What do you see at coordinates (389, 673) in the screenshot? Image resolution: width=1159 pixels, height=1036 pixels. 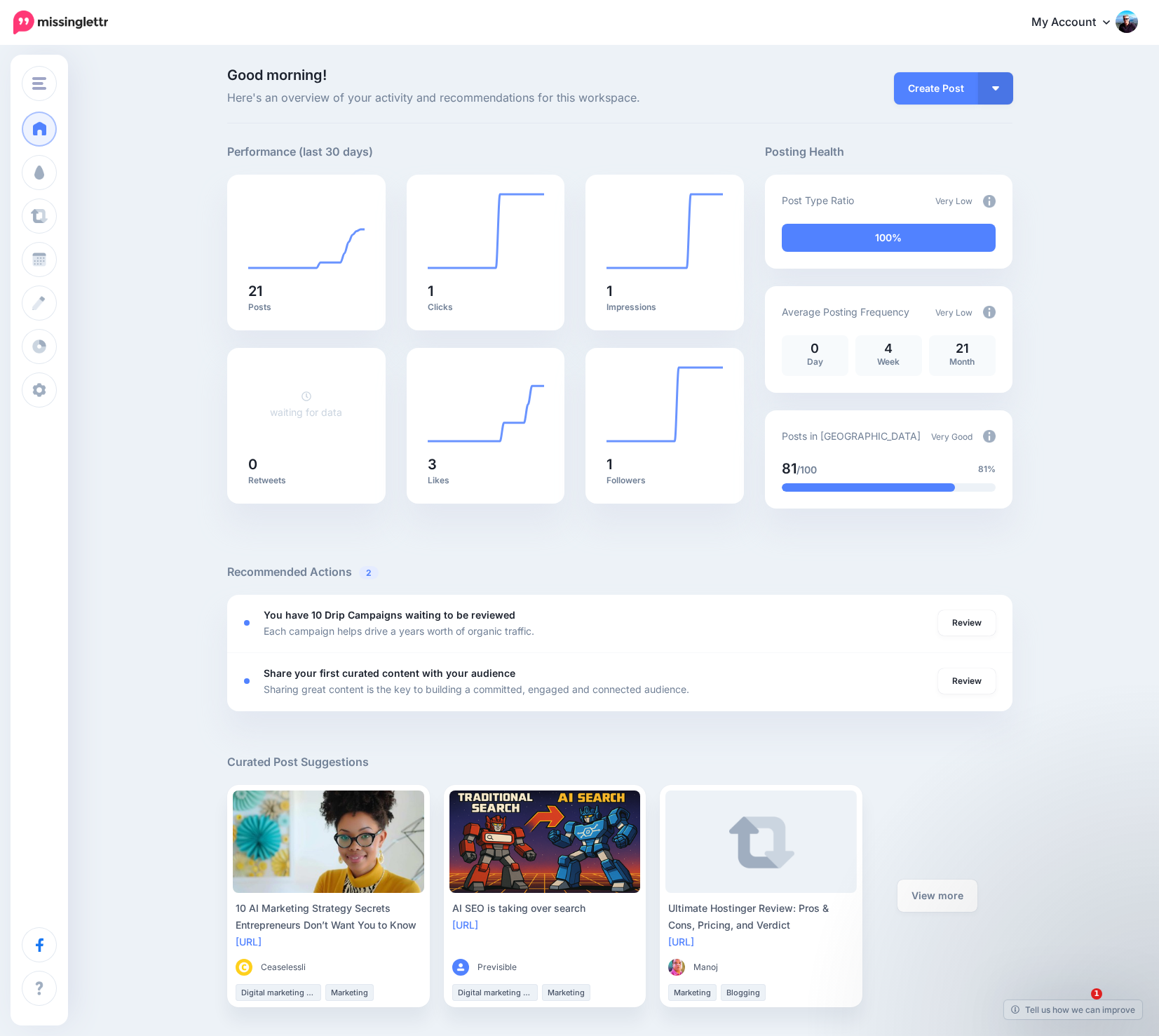 I see `b: Share your first curated content with your audience` at bounding box center [389, 673].